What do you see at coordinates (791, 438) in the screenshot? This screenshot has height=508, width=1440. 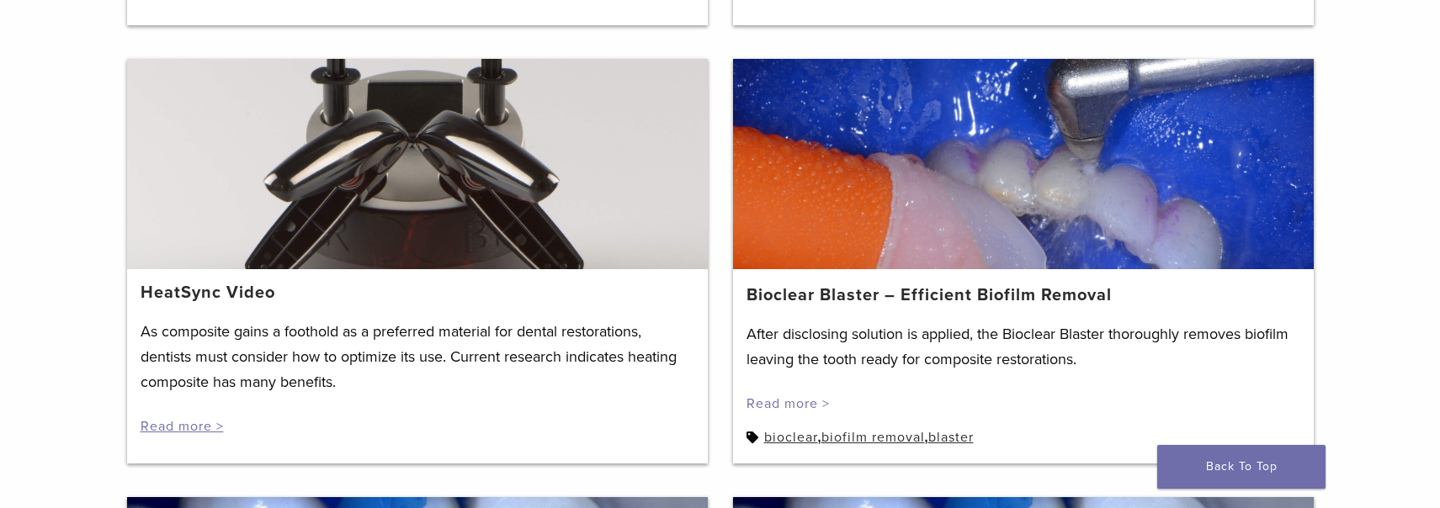 I see `a: bioclear` at bounding box center [791, 438].